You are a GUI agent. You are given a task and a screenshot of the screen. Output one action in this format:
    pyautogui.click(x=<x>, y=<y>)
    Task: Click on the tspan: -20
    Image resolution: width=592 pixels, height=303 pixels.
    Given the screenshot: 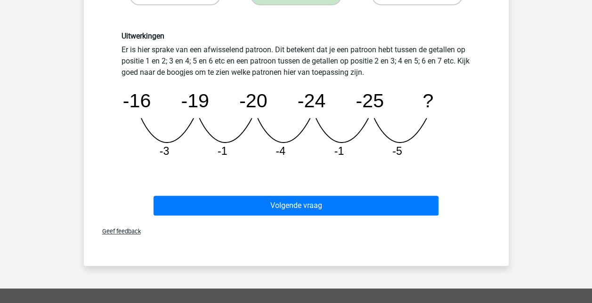 What is the action you would take?
    pyautogui.click(x=253, y=101)
    